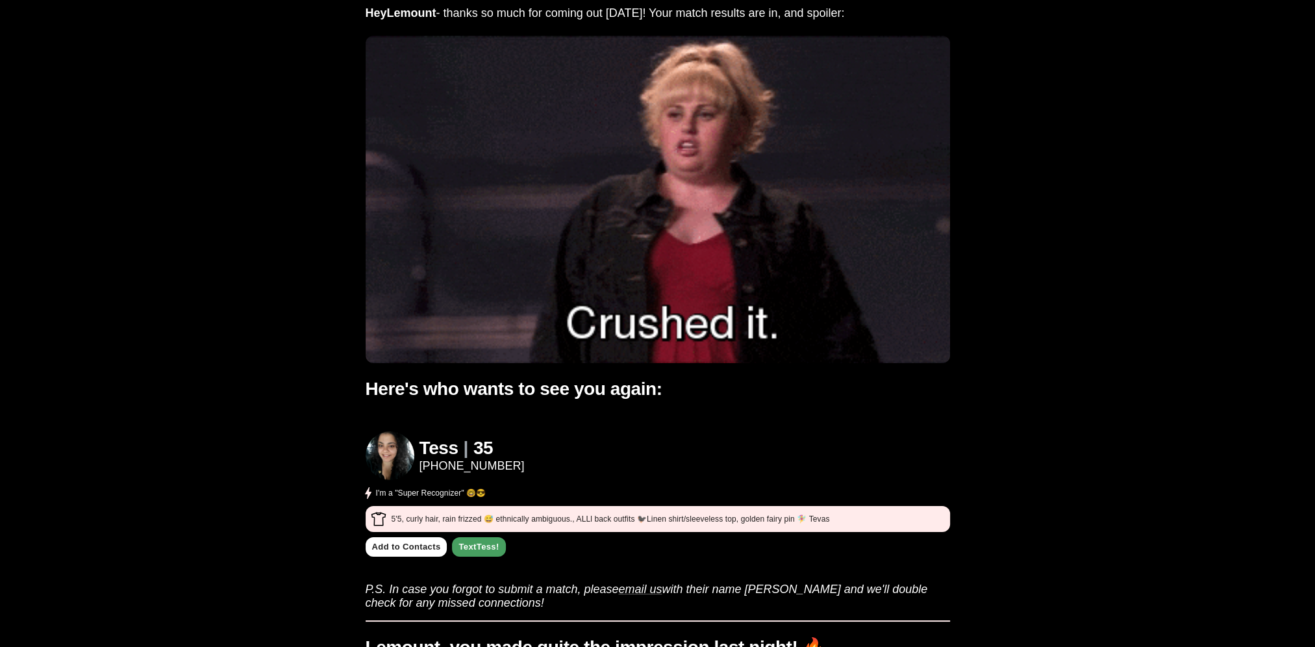 This screenshot has height=647, width=1315. What do you see at coordinates (658, 389) in the screenshot?
I see `h1: Here's who wants to see you again:` at bounding box center [658, 389].